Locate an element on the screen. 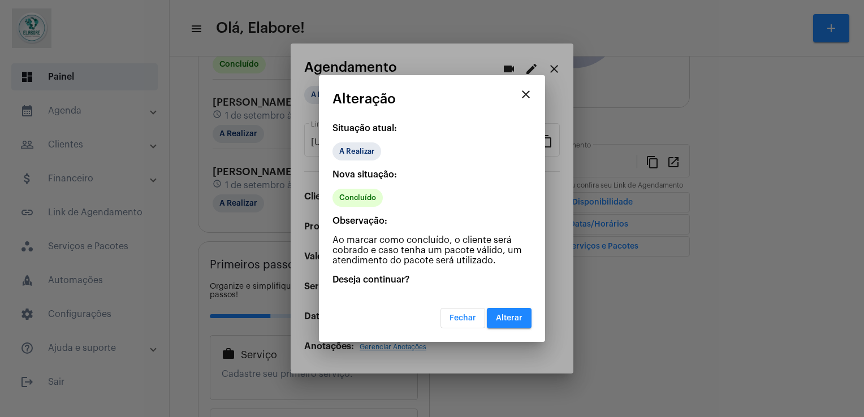 Image resolution: width=864 pixels, height=417 pixels. span: Alterar is located at coordinates (509, 318).